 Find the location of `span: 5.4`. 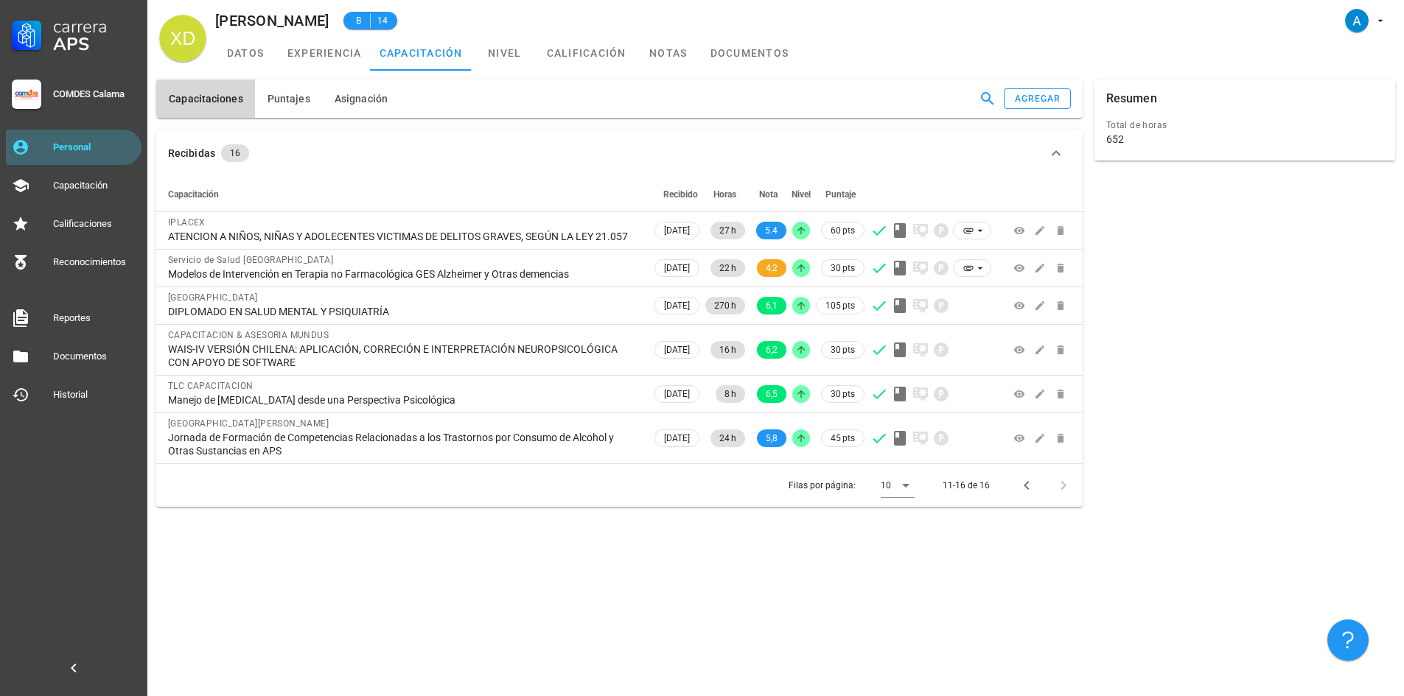

span: 5.4 is located at coordinates (771, 231).